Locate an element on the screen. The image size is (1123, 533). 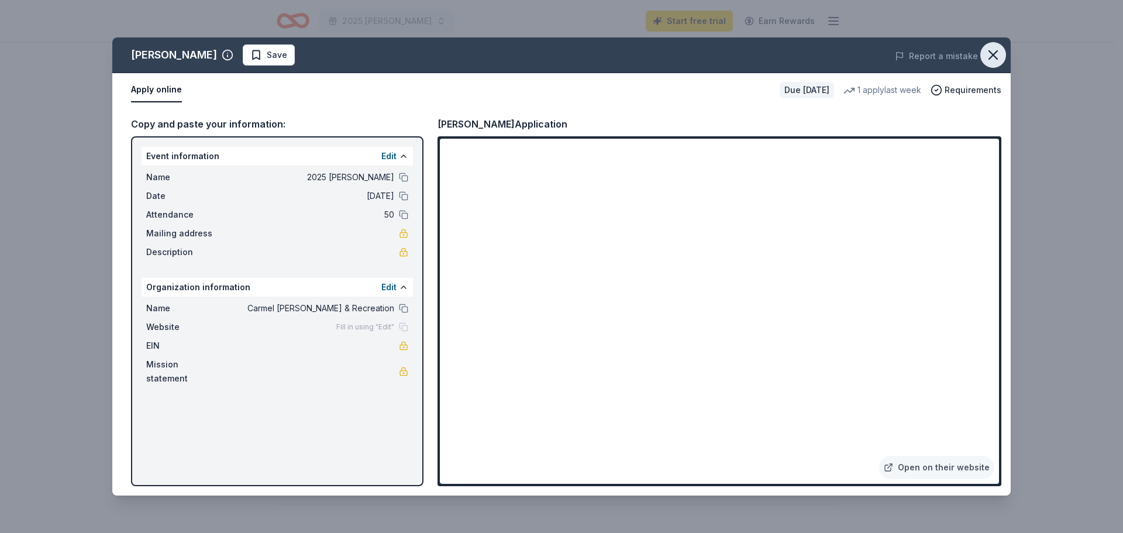
span: Website is located at coordinates (185, 327).